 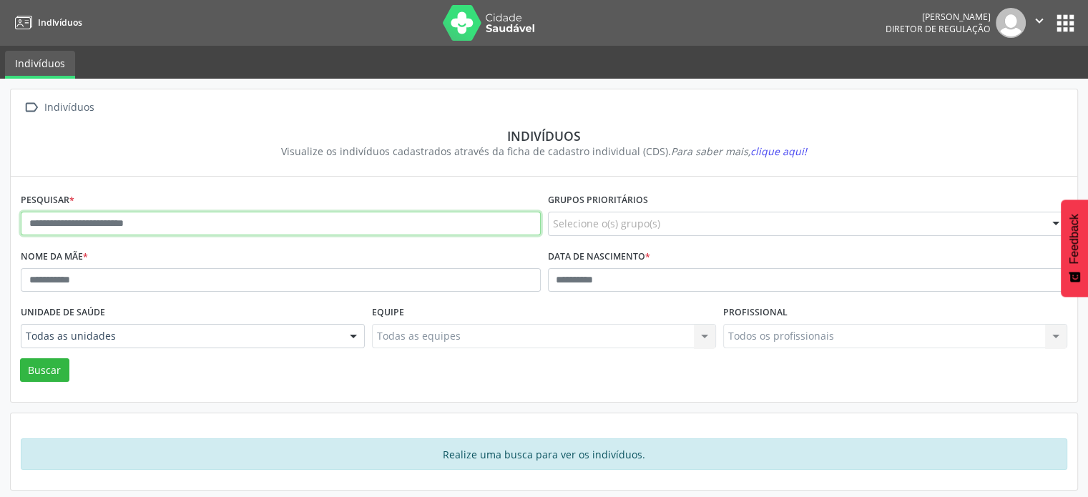 I want to click on button: Feedback - Mostrar pesquisa, so click(x=1074, y=248).